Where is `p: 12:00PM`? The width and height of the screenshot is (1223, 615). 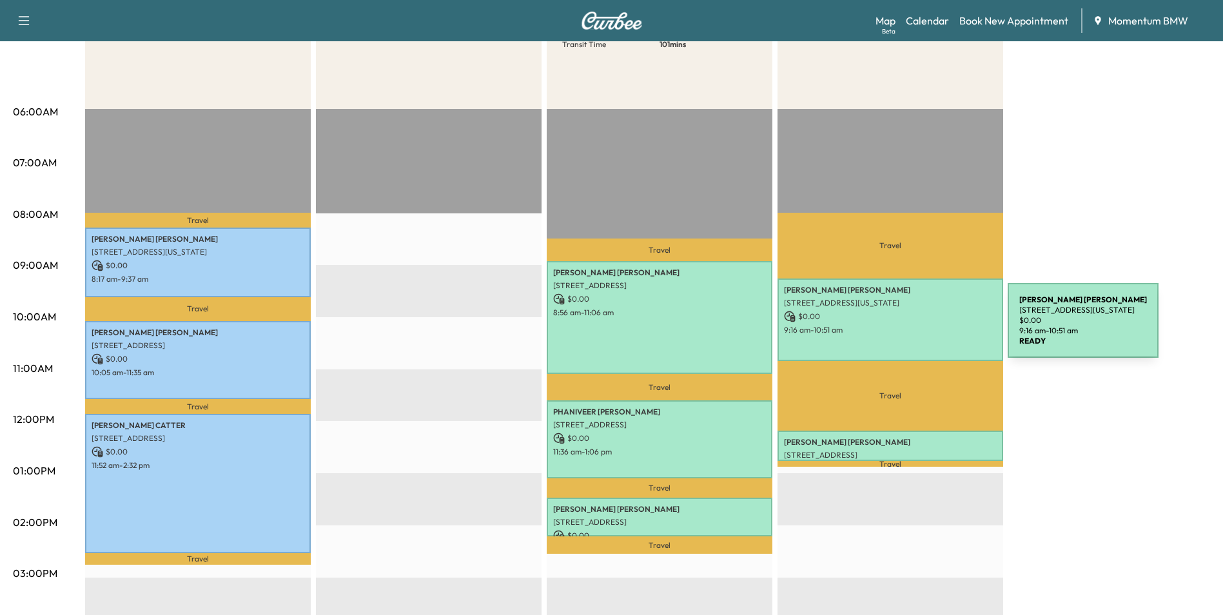 p: 12:00PM is located at coordinates (34, 419).